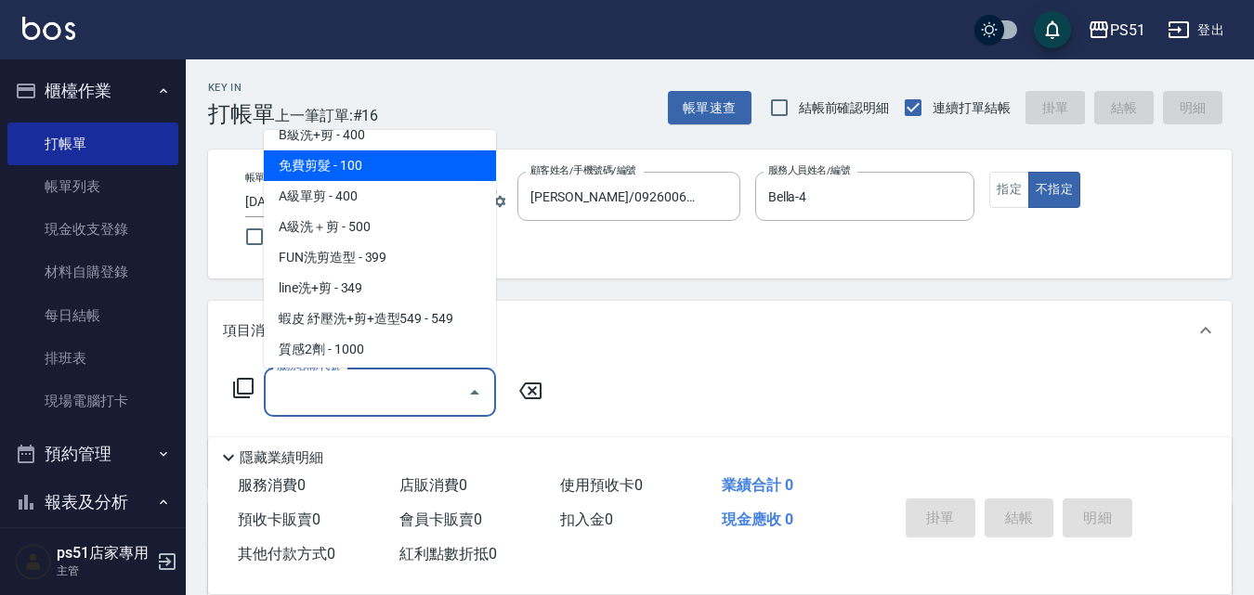 This screenshot has height=595, width=1254. Describe the element at coordinates (93, 187) in the screenshot. I see `a: 帳單列表` at that location.